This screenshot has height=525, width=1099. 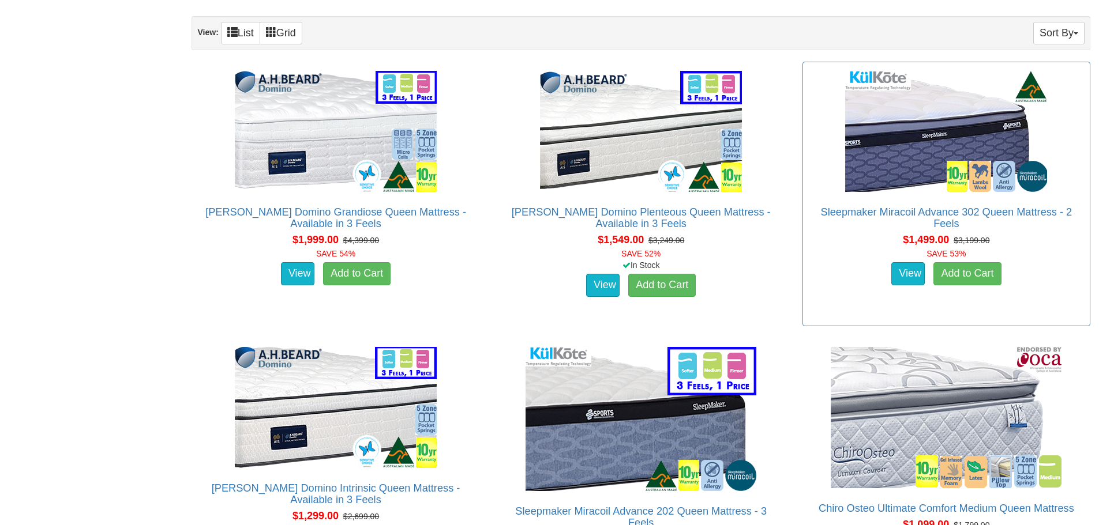 What do you see at coordinates (336, 254) in the screenshot?
I see `font: SAVE 54%` at bounding box center [336, 254].